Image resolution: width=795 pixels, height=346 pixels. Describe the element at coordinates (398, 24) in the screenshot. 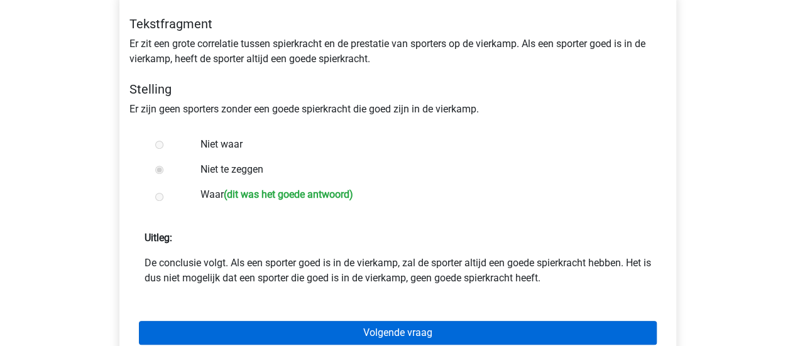

I see `h5: Tekstfragment` at that location.